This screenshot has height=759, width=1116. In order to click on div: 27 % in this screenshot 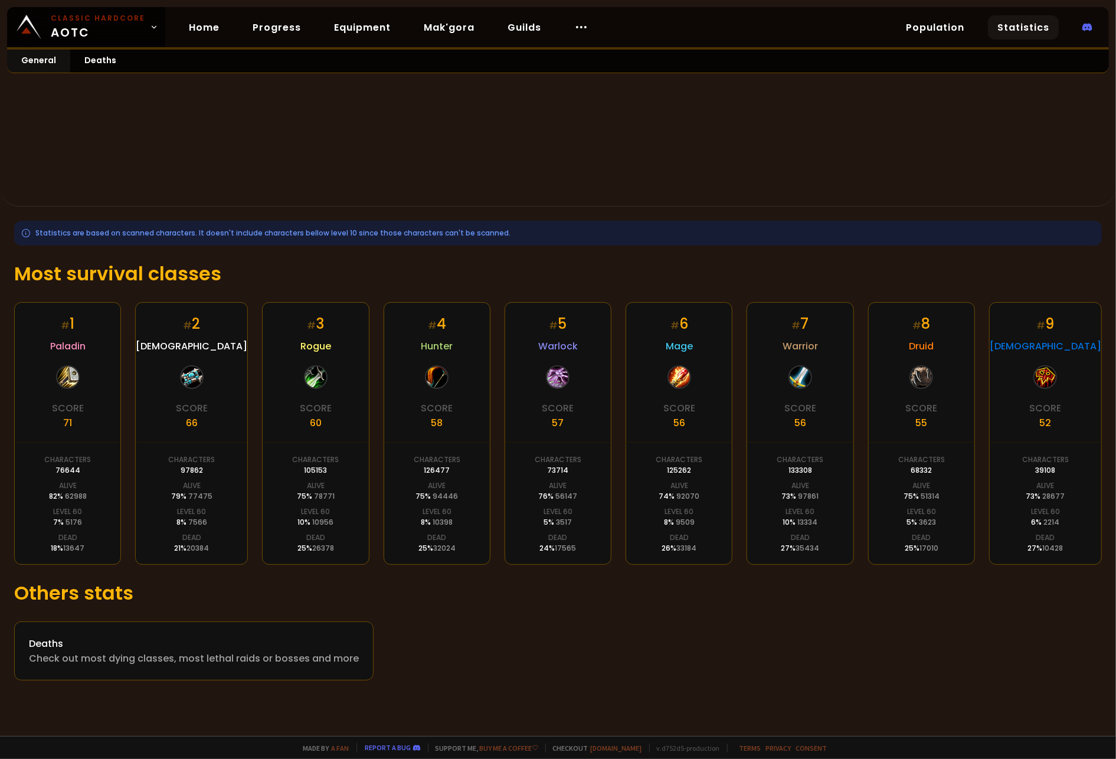, I will do `click(1046, 548)`.